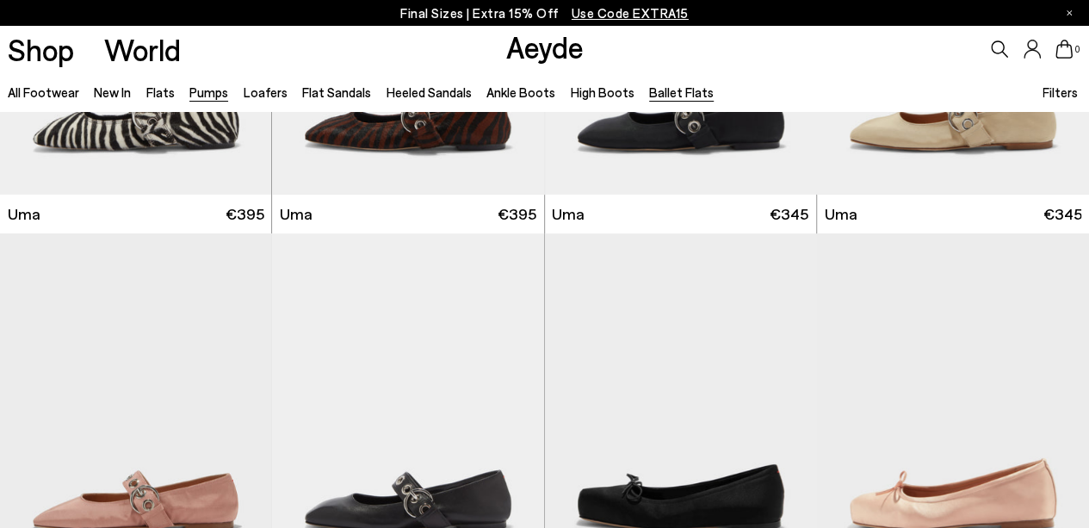 The height and width of the screenshot is (528, 1089). What do you see at coordinates (630, 13) in the screenshot?
I see `span: Navigate to /collections/ss25-final-sizes` at bounding box center [630, 13].